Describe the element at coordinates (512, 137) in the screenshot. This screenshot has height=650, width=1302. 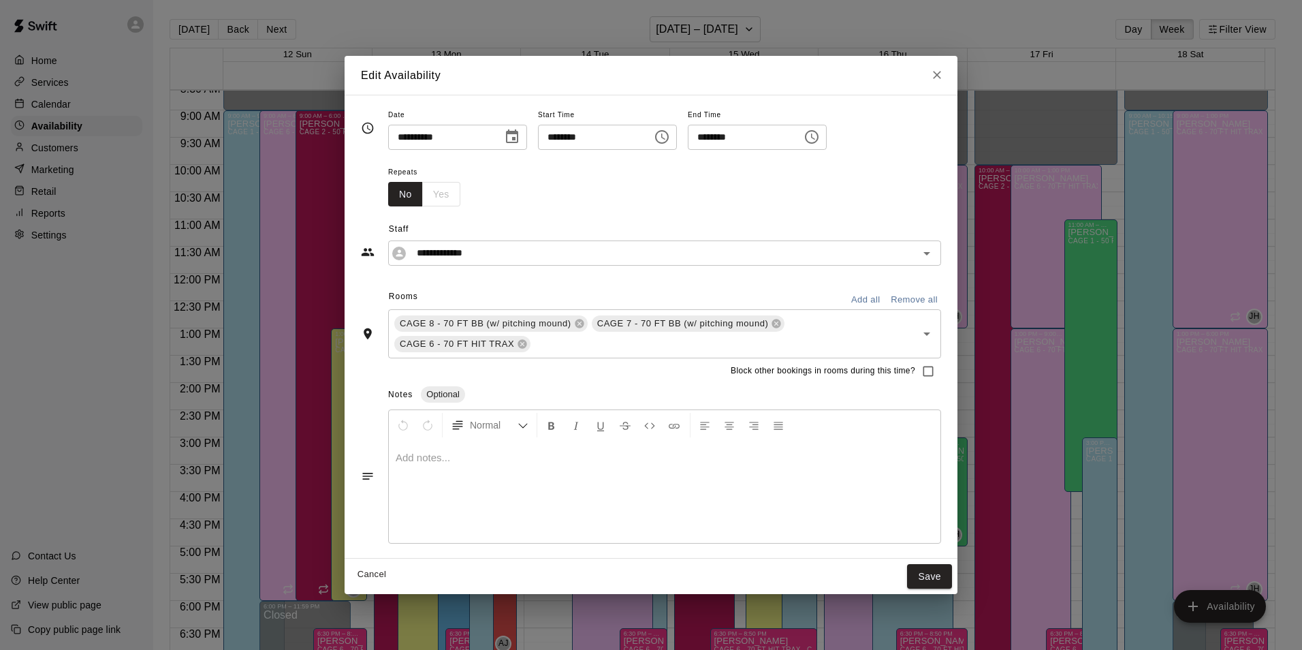
I see `button: Choose date, selected date is Oct 14, 2025` at that location.